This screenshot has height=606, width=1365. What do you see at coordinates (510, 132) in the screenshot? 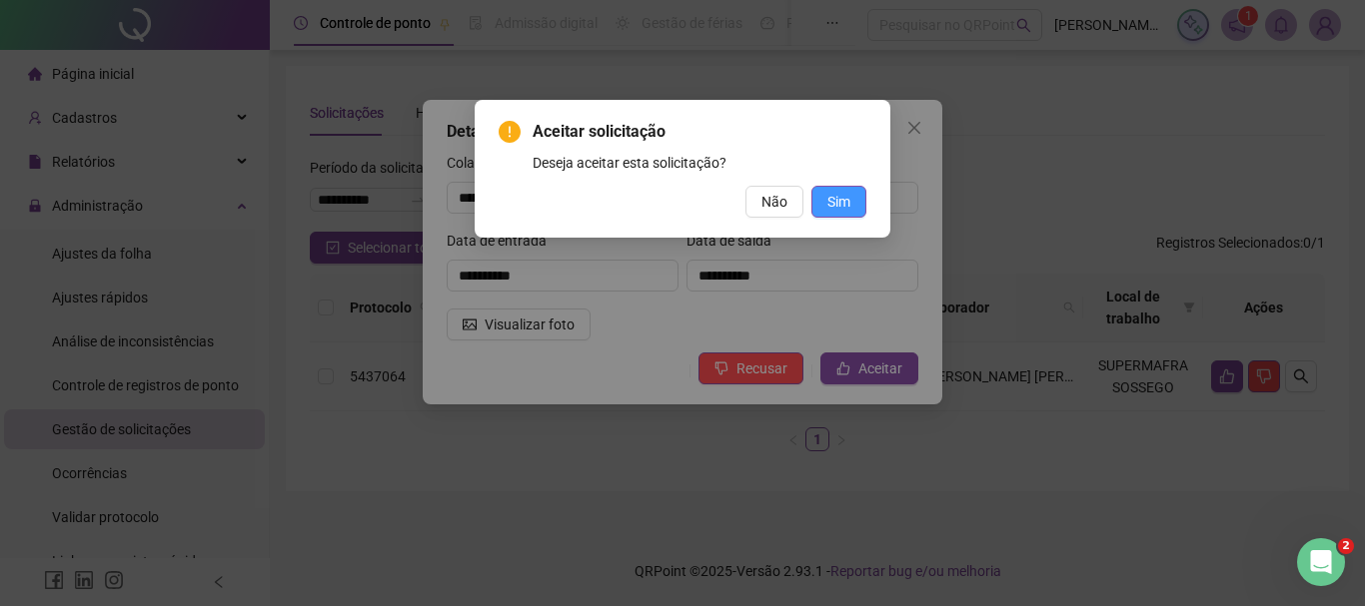
I see `span: exclamation-circle` at bounding box center [510, 132].